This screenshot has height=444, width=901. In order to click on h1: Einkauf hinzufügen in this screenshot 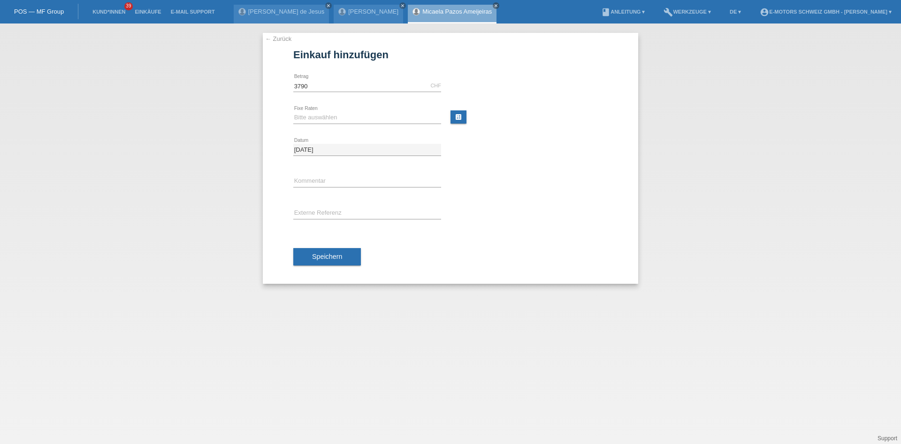, I will do `click(451, 54)`.